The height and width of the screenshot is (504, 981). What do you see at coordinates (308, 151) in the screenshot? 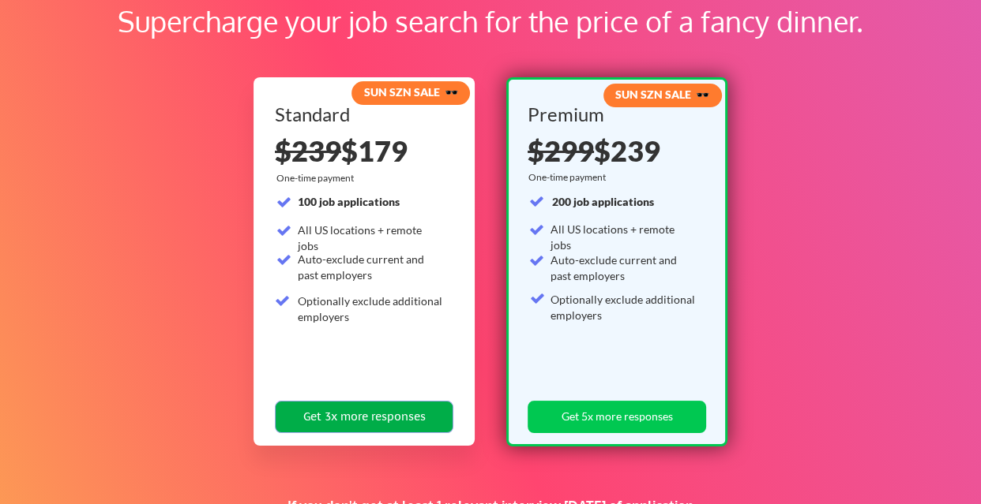
I see `s: $239` at bounding box center [308, 151].